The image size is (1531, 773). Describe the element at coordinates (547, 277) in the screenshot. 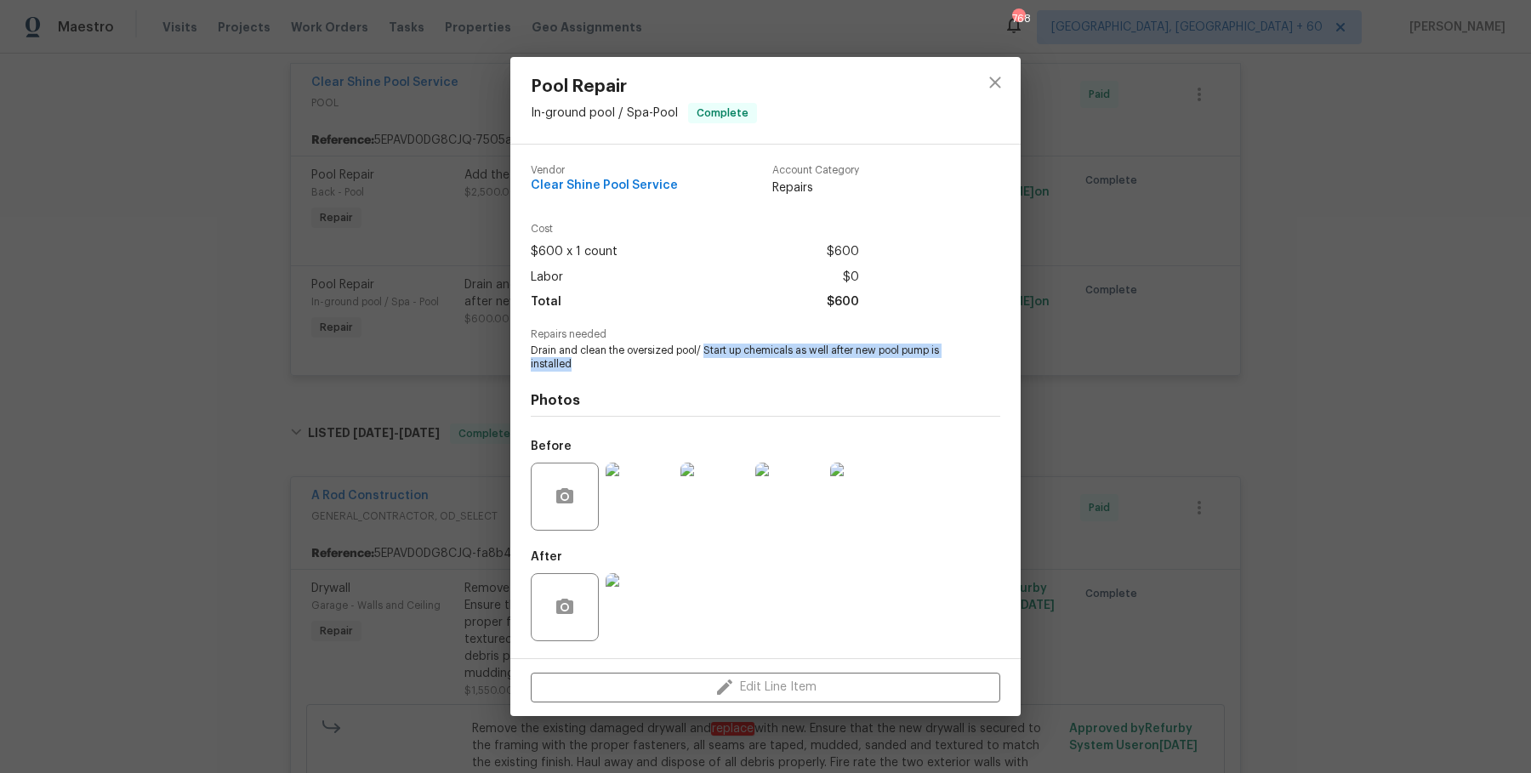

I see `span: Labor` at that location.